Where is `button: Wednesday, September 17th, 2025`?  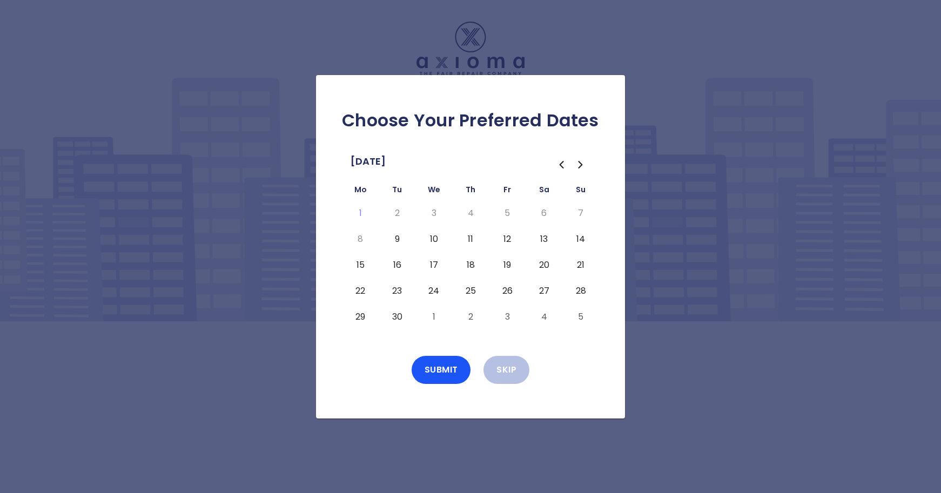
button: Wednesday, September 17th, 2025 is located at coordinates (434, 265).